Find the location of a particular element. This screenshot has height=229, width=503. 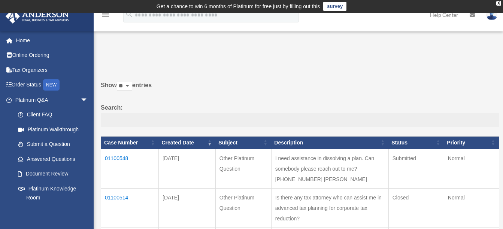

td: Closed is located at coordinates (416, 208).